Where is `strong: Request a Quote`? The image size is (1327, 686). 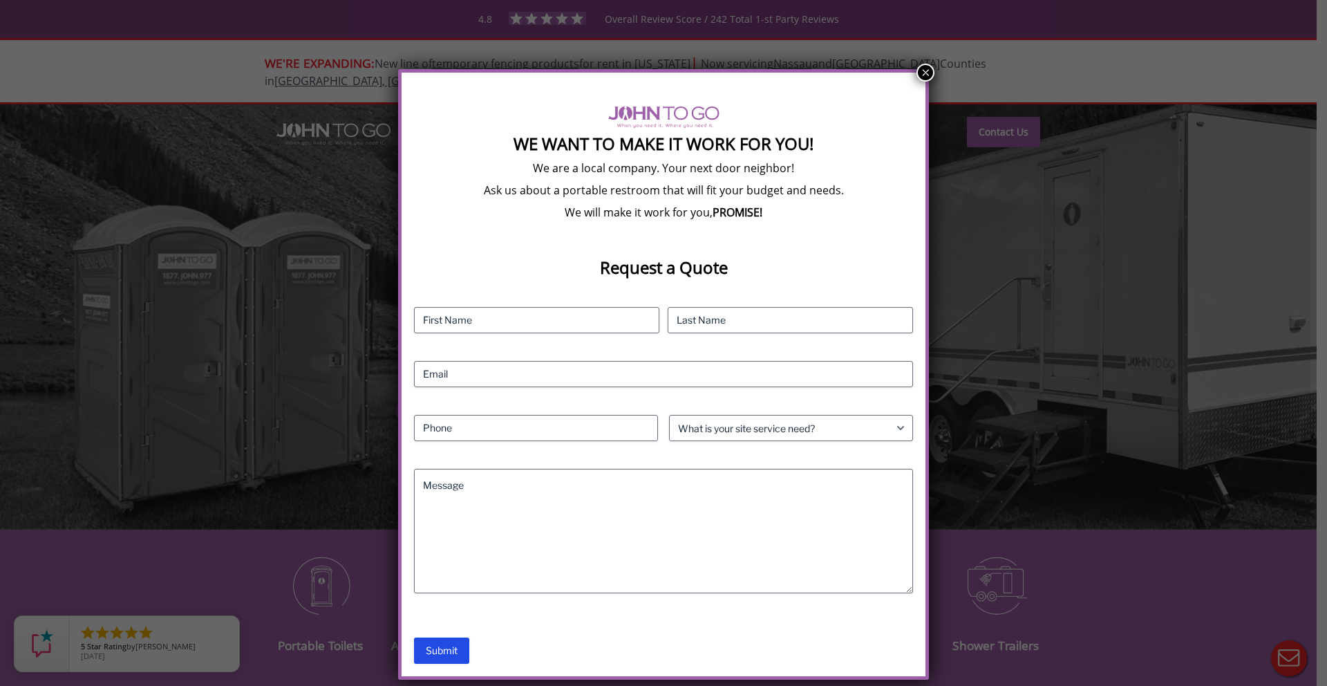 strong: Request a Quote is located at coordinates (663, 267).